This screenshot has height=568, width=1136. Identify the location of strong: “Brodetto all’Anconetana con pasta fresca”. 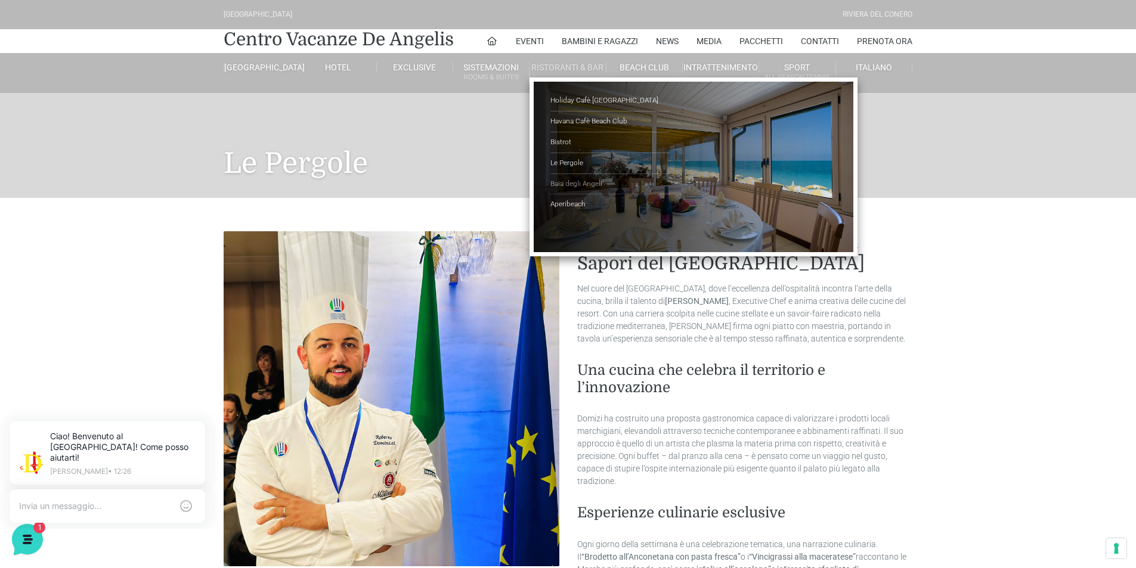
(660, 557).